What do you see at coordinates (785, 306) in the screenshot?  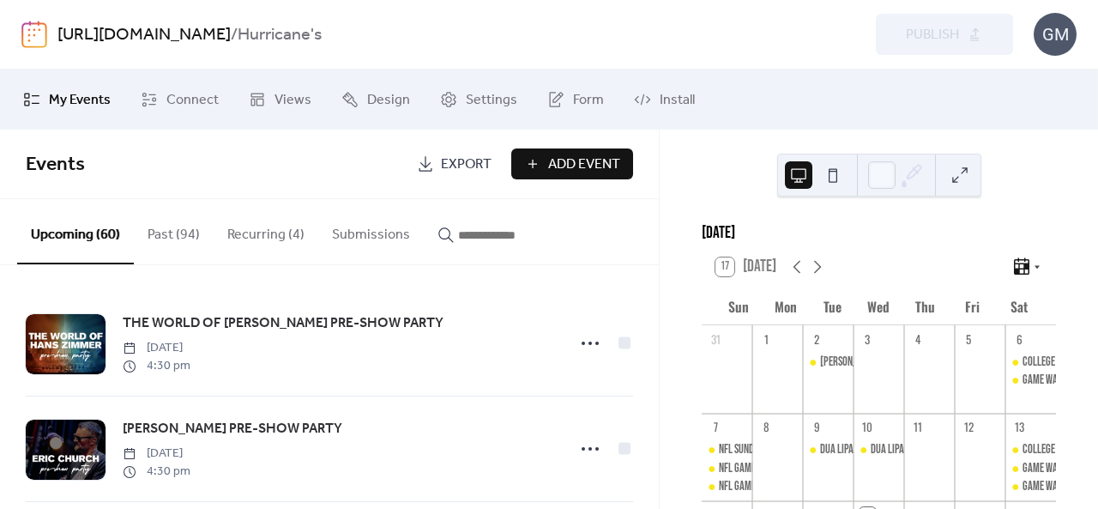 I see `div: Mon` at bounding box center [785, 306].